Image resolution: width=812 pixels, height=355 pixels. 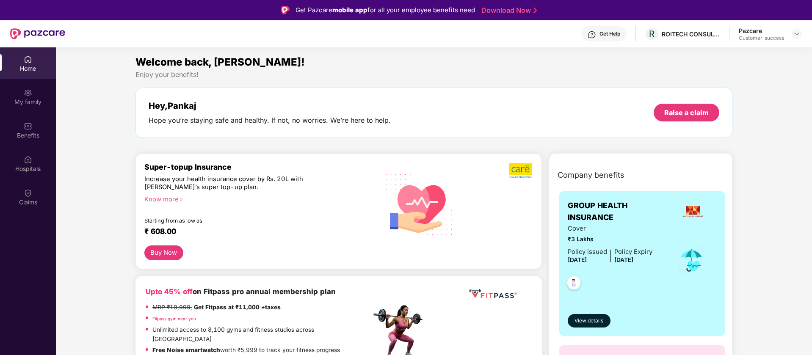 What do you see at coordinates (28, 160) in the screenshot?
I see `img: svg+xml;base64,PHN2ZyBpZD0iSG9zcGl0YWxzIiB4bWxucz0iaHR0cDovL3d3dy53My5vcmcvMjAwMC9zdmciIHdpZHRoPS...` at bounding box center [28, 160].